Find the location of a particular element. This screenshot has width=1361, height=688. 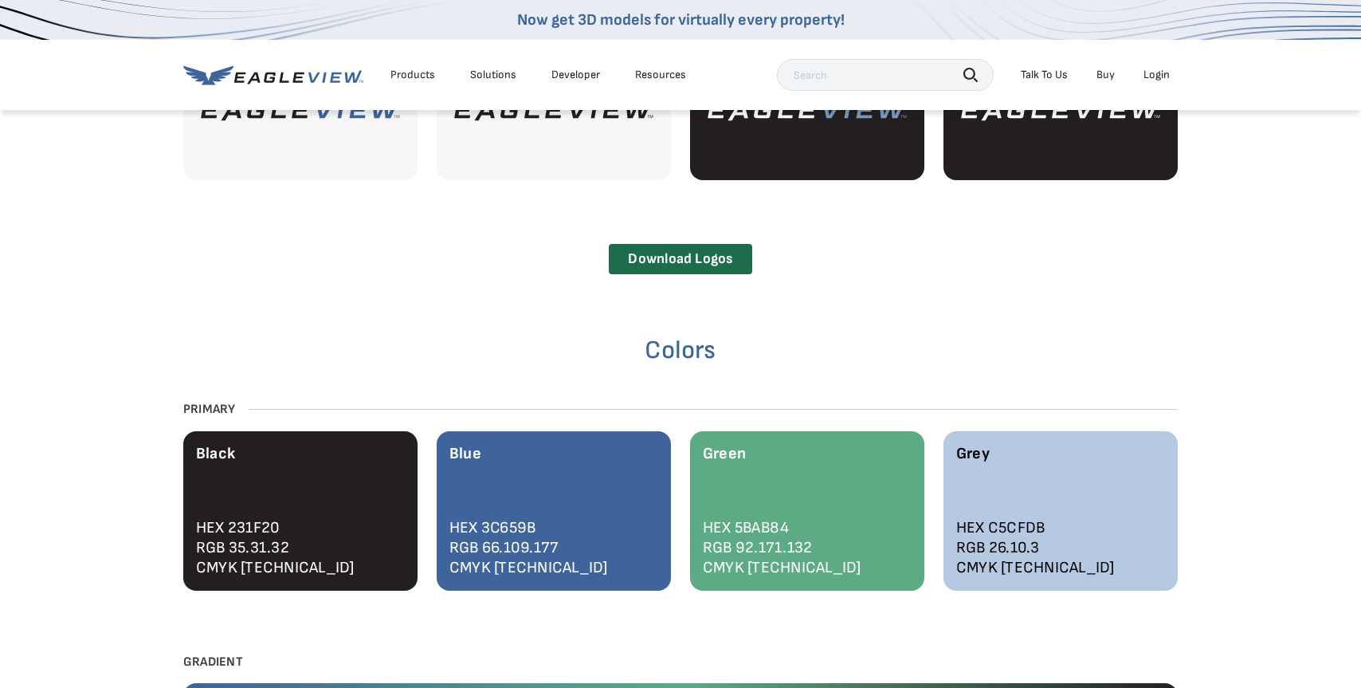

div: HEX 5BAB84 is located at coordinates (807, 528).